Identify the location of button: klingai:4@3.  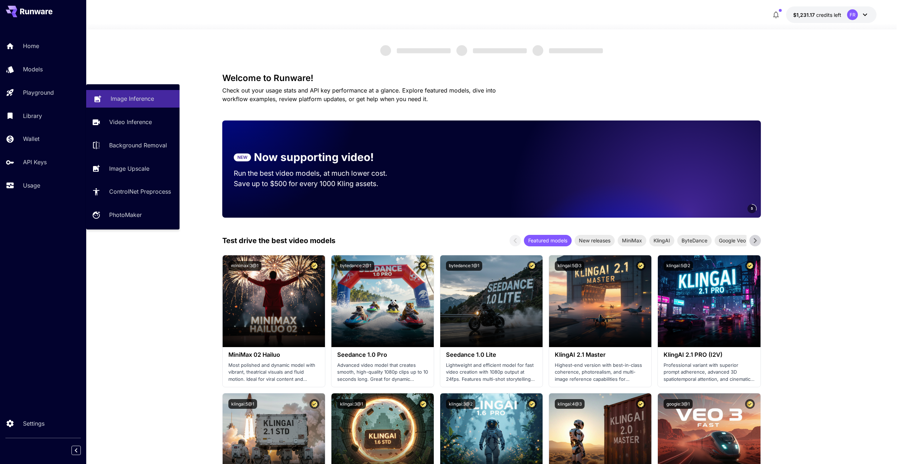
(569, 404).